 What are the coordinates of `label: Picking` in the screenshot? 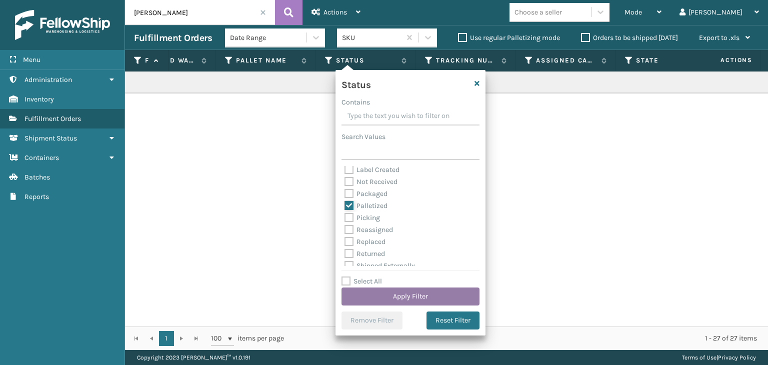 It's located at (362, 217).